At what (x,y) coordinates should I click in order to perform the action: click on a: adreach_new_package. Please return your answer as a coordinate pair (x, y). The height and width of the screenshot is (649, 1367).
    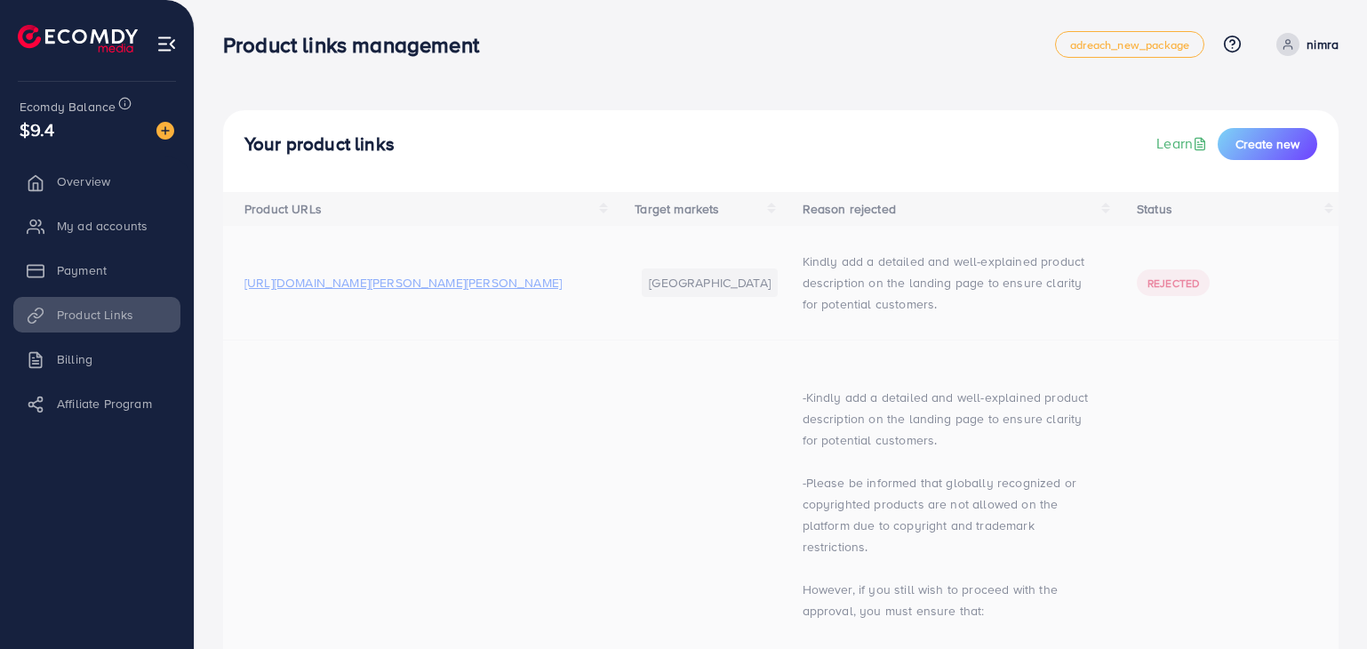
    Looking at the image, I should click on (1130, 44).